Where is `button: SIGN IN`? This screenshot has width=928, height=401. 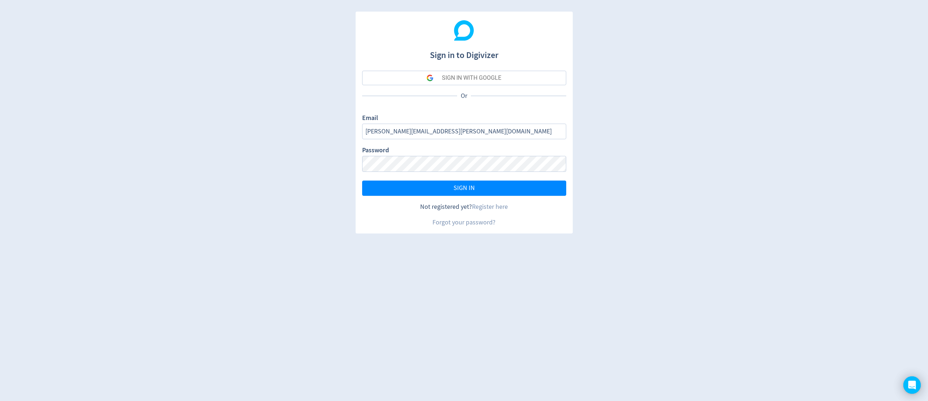 button: SIGN IN is located at coordinates (464, 188).